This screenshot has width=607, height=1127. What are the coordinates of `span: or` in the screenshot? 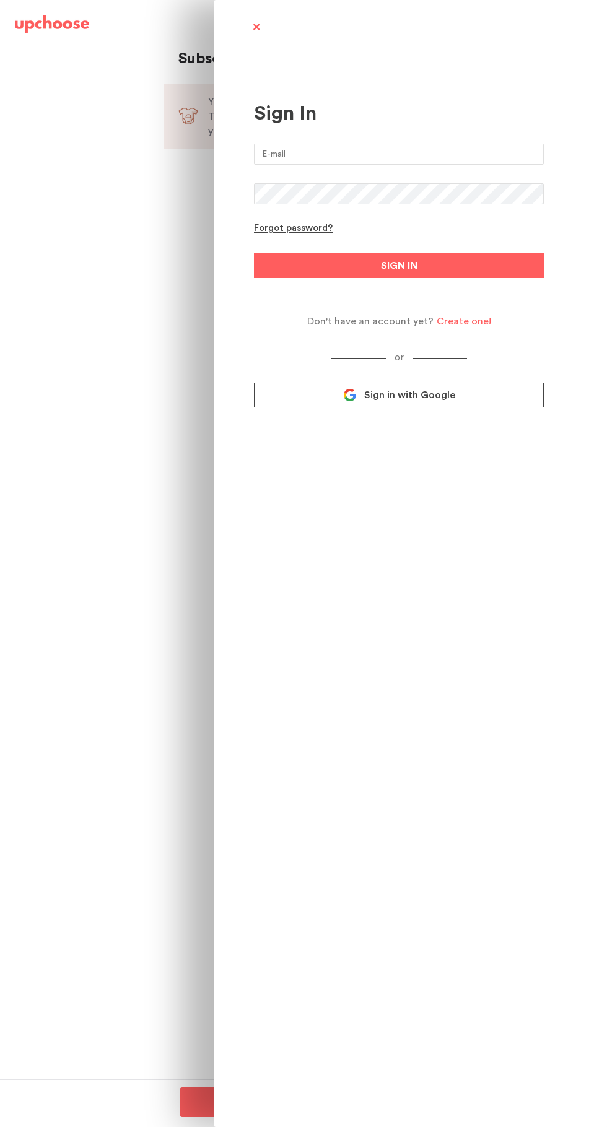 It's located at (399, 357).